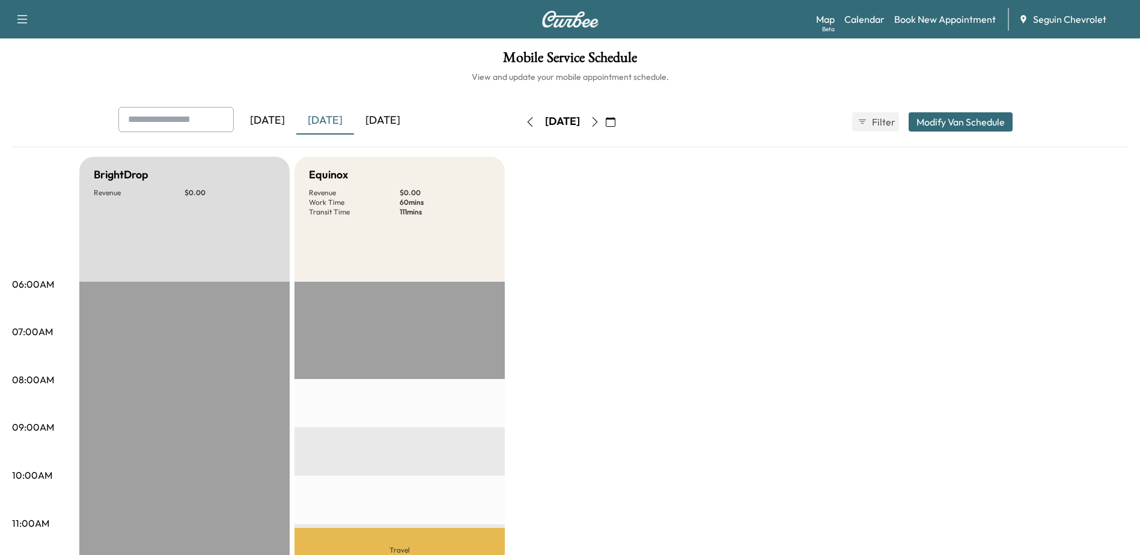 Image resolution: width=1140 pixels, height=555 pixels. Describe the element at coordinates (945, 19) in the screenshot. I see `a: Book New Appointment` at that location.